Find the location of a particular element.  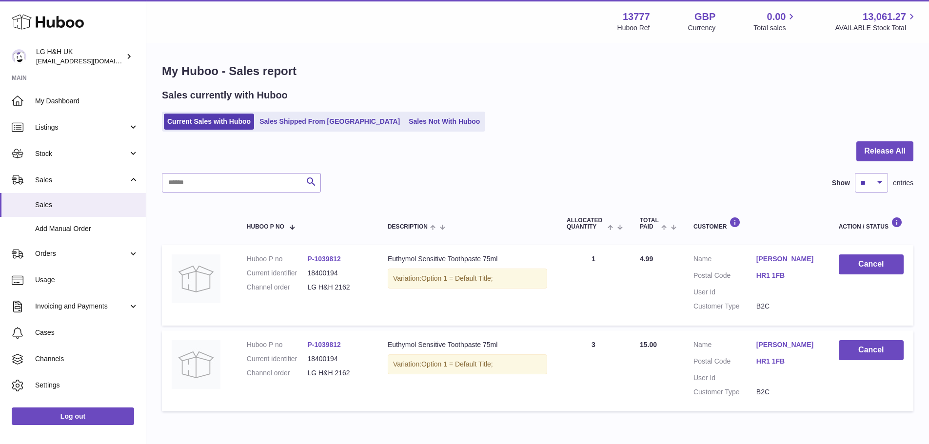

div: LG H&H UK is located at coordinates (80, 57).